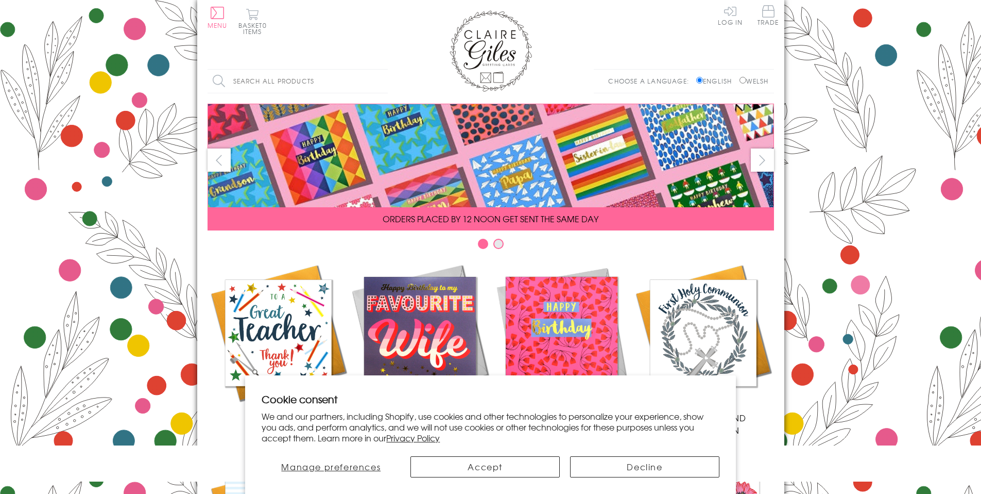 The image size is (981, 494). What do you see at coordinates (413, 437) in the screenshot?
I see `a: Privacy Policy` at bounding box center [413, 437].